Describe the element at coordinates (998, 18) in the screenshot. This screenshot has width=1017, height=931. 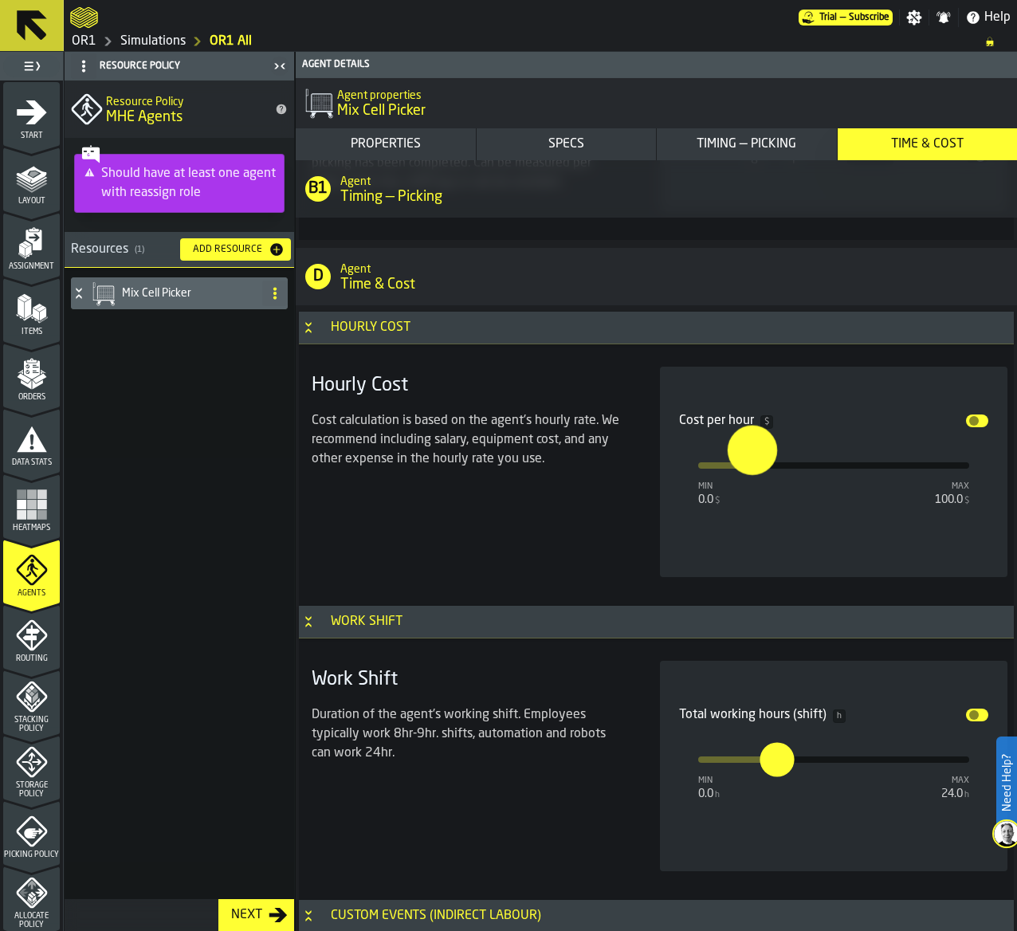
I see `span: Help` at that location.